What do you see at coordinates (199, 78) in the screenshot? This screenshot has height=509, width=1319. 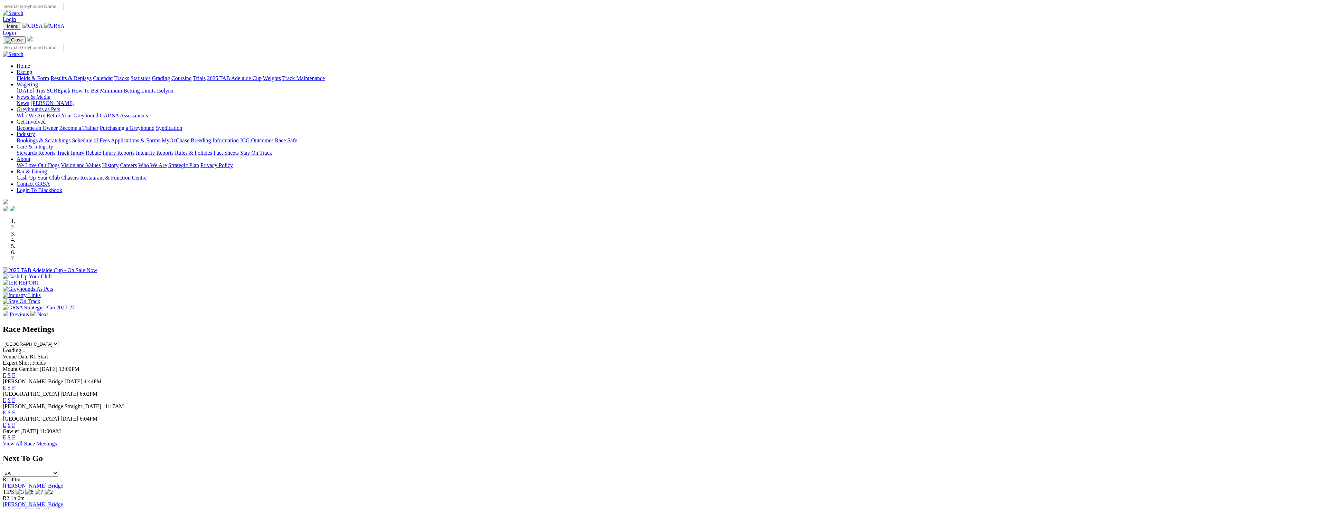 I see `a: Trials` at bounding box center [199, 78].